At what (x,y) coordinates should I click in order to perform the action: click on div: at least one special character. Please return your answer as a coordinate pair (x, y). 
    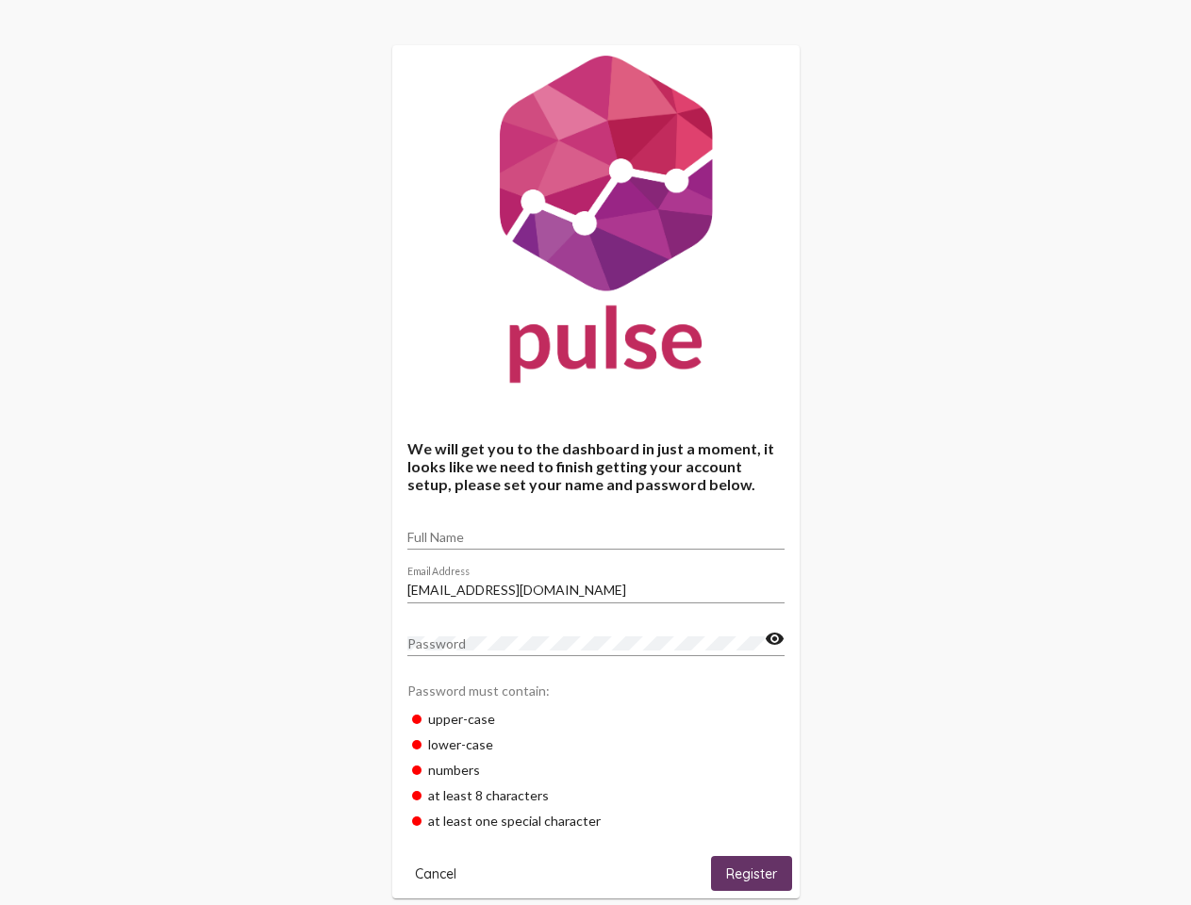
    Looking at the image, I should click on (596, 820).